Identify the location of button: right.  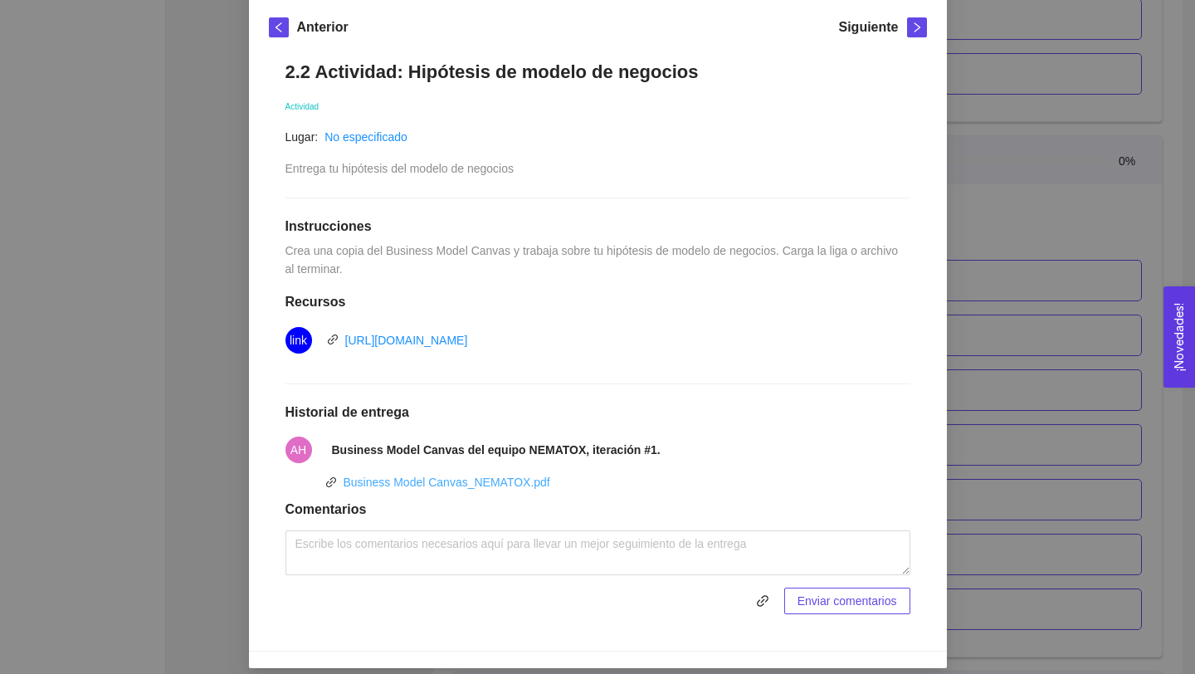
(917, 27).